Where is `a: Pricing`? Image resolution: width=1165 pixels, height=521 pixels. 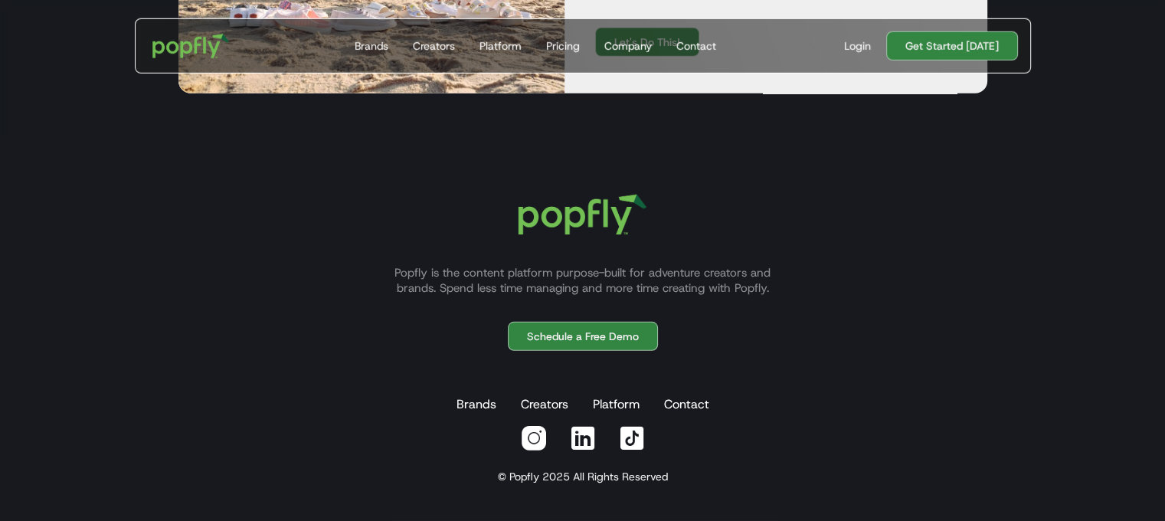 a: Pricing is located at coordinates (563, 46).